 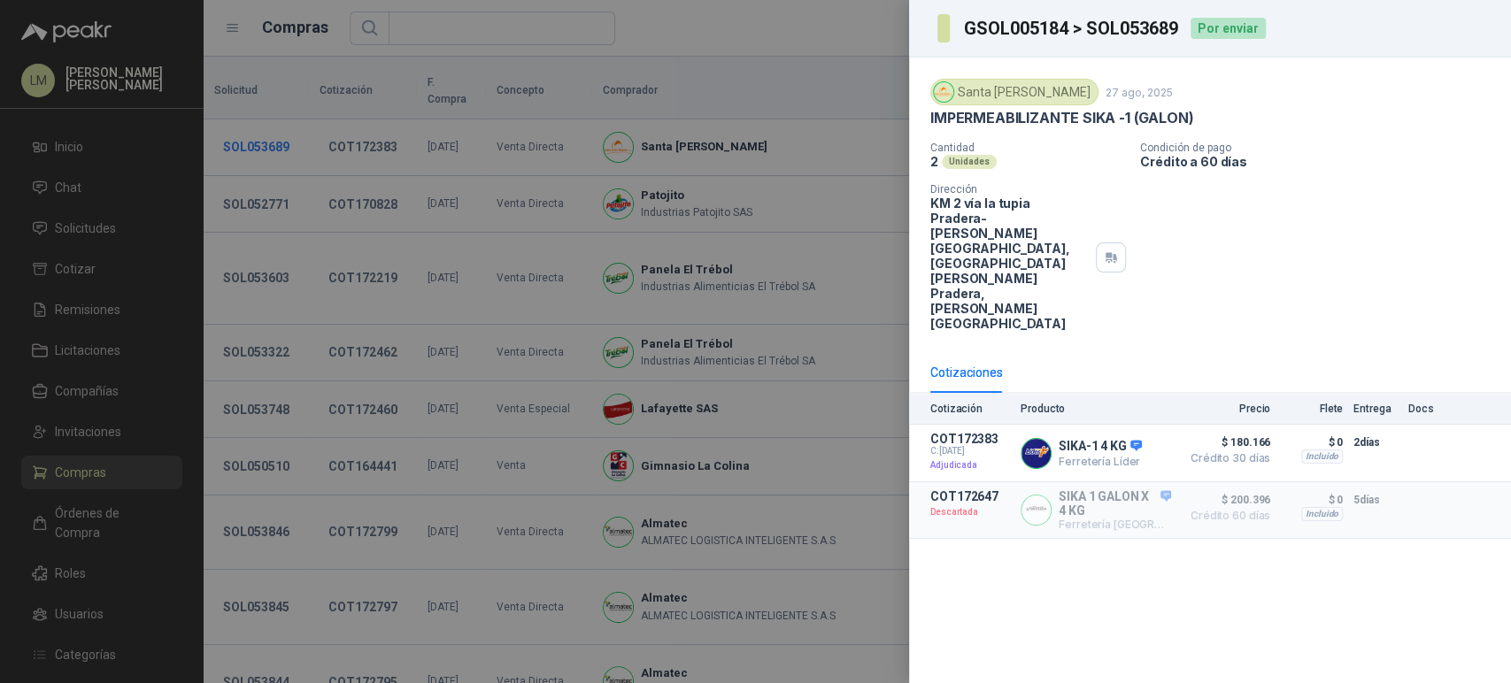 What do you see at coordinates (970, 512) in the screenshot?
I see `p: Descartada` at bounding box center [970, 512].